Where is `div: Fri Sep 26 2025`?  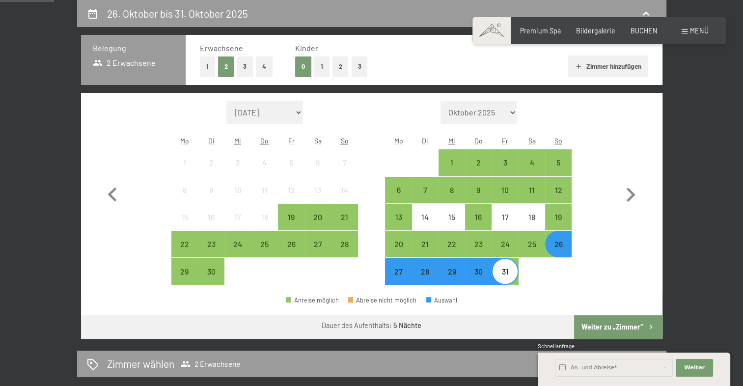 div: Fri Sep 26 2025 is located at coordinates (291, 244).